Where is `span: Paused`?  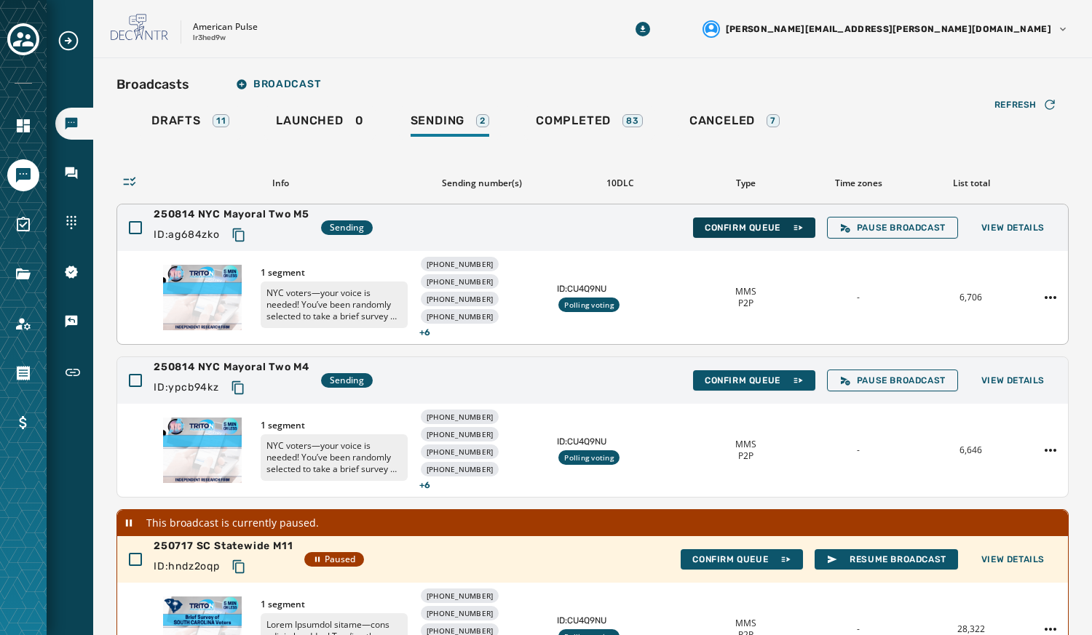 span: Paused is located at coordinates (334, 560).